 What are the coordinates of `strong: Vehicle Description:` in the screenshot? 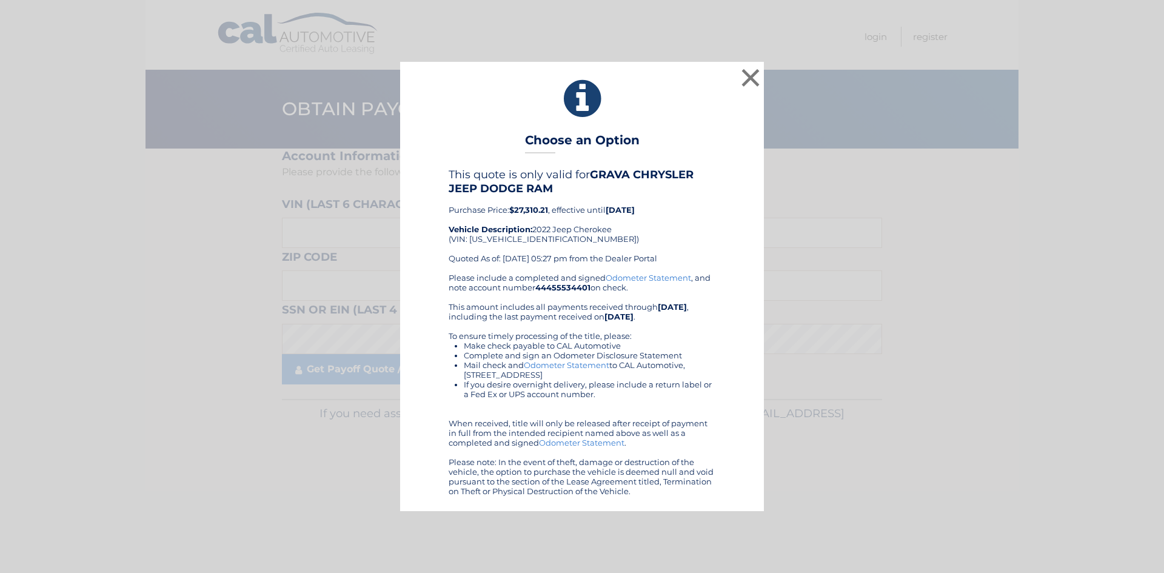 It's located at (491, 229).